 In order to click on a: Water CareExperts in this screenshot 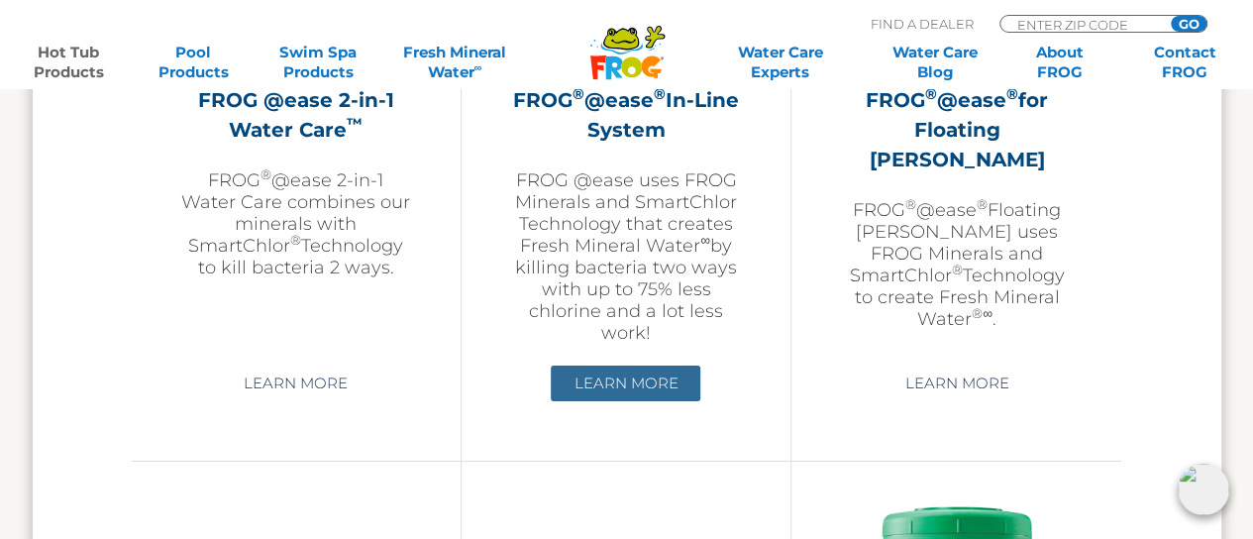, I will do `click(780, 62)`.